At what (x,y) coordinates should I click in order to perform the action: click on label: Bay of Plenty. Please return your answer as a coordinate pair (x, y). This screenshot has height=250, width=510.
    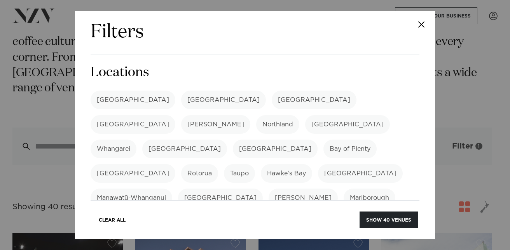
    Looking at the image, I should click on (350, 149).